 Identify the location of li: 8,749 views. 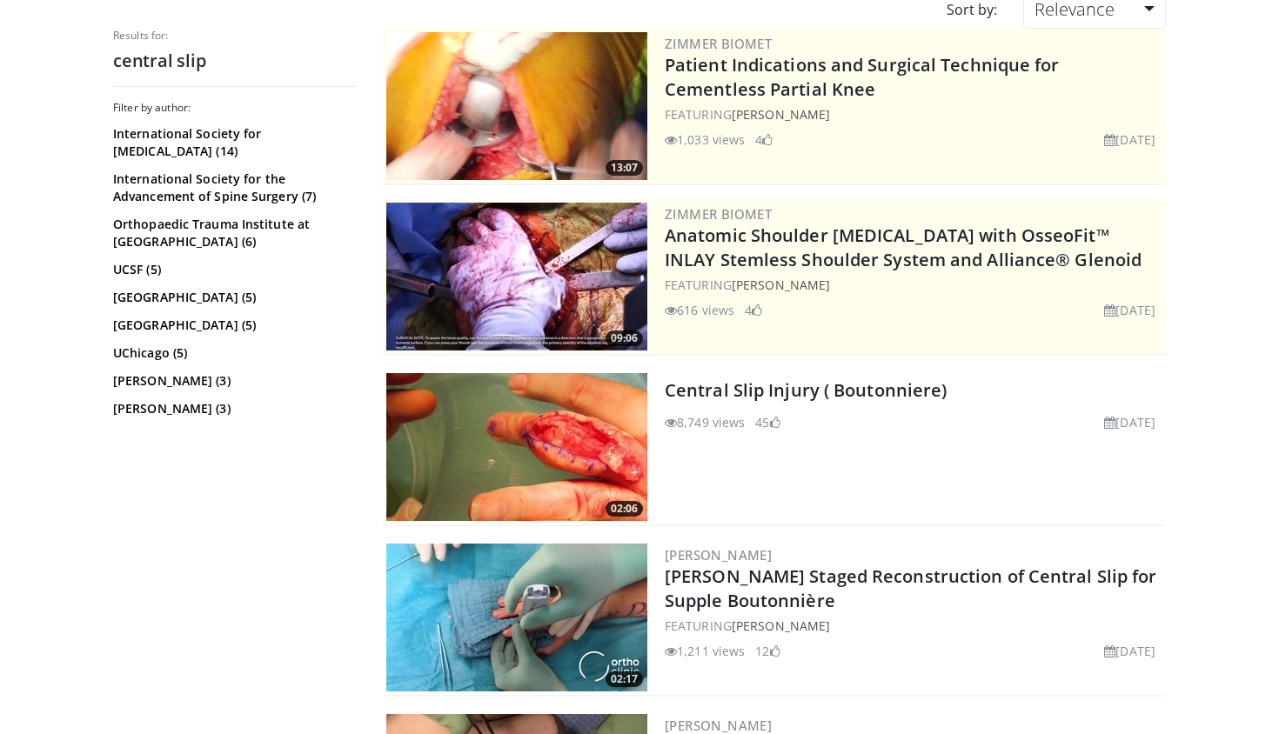
(705, 422).